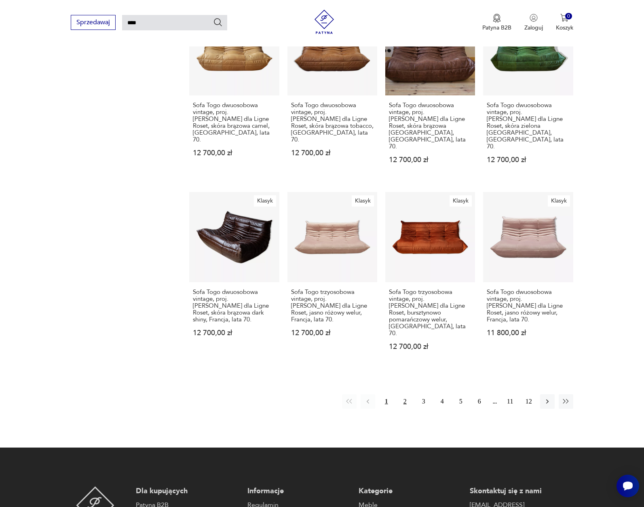 Image resolution: width=644 pixels, height=507 pixels. Describe the element at coordinates (568, 16) in the screenshot. I see `div: 0` at that location.